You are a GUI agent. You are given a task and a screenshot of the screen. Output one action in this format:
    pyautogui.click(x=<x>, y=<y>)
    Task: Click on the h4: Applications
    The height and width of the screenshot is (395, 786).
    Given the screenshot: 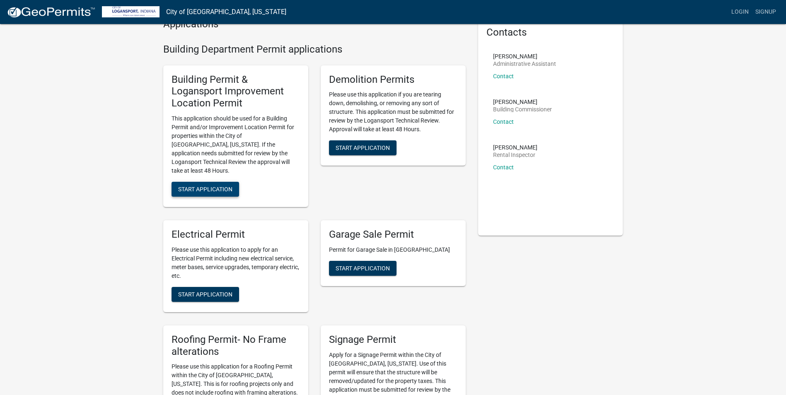 What is the action you would take?
    pyautogui.click(x=315, y=24)
    